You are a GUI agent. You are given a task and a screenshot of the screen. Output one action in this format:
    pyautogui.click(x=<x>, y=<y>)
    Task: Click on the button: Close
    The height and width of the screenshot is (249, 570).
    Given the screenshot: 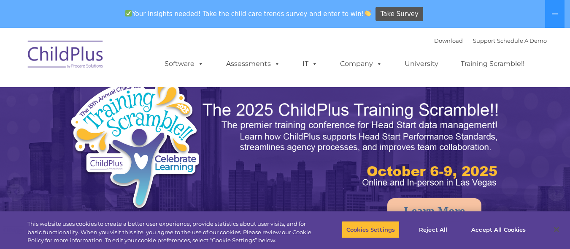 What is the action you would take?
    pyautogui.click(x=557, y=229)
    